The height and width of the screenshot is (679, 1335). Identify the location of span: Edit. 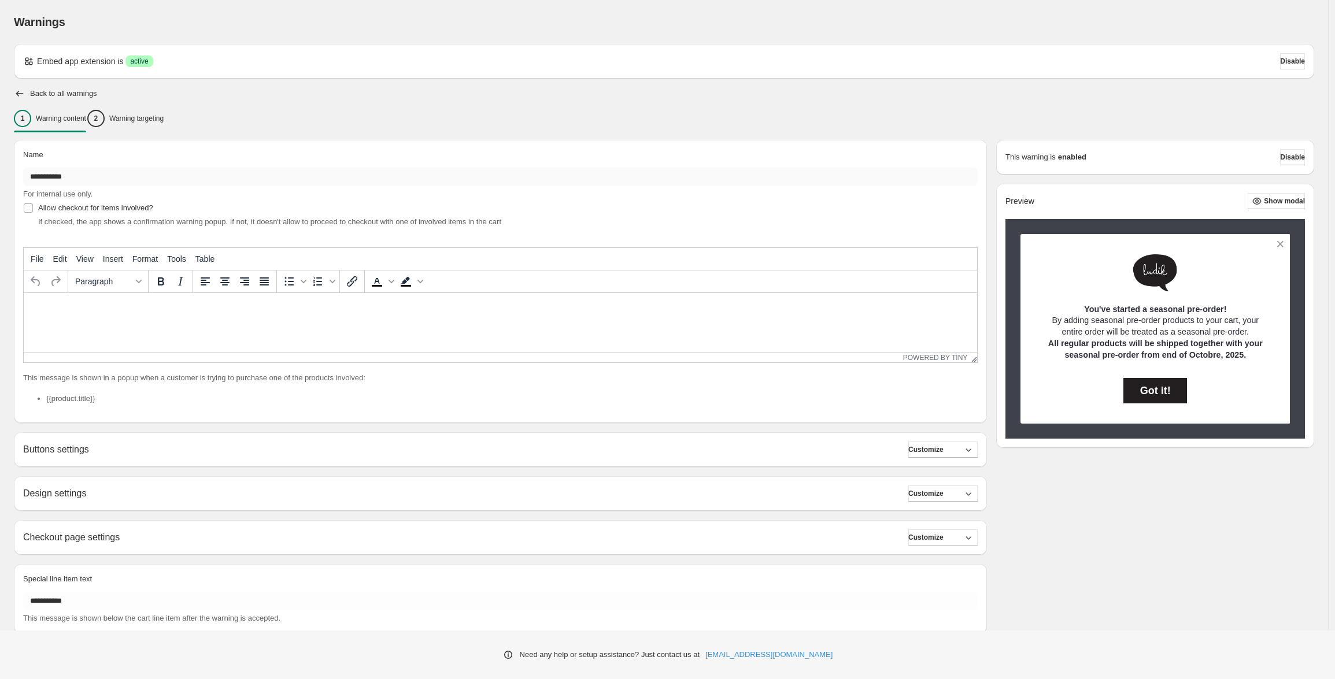
(60, 259).